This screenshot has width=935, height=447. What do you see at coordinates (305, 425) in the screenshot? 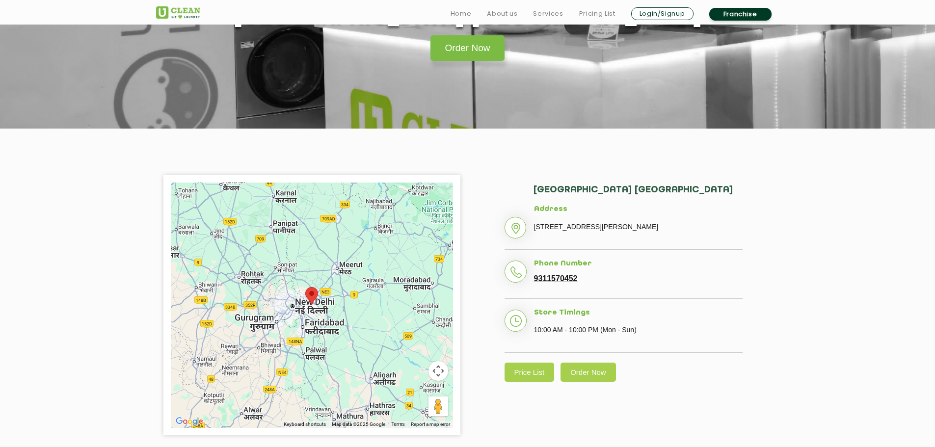
I see `button: Keyboard shortcuts` at bounding box center [305, 425].